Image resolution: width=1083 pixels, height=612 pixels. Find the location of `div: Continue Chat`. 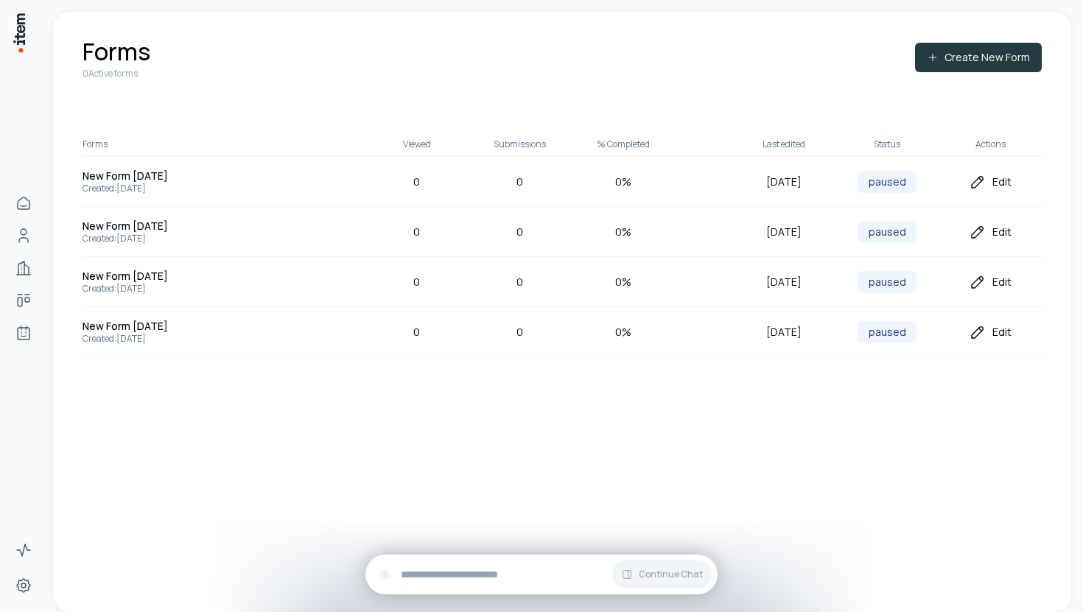

div: Continue Chat is located at coordinates (542, 575).